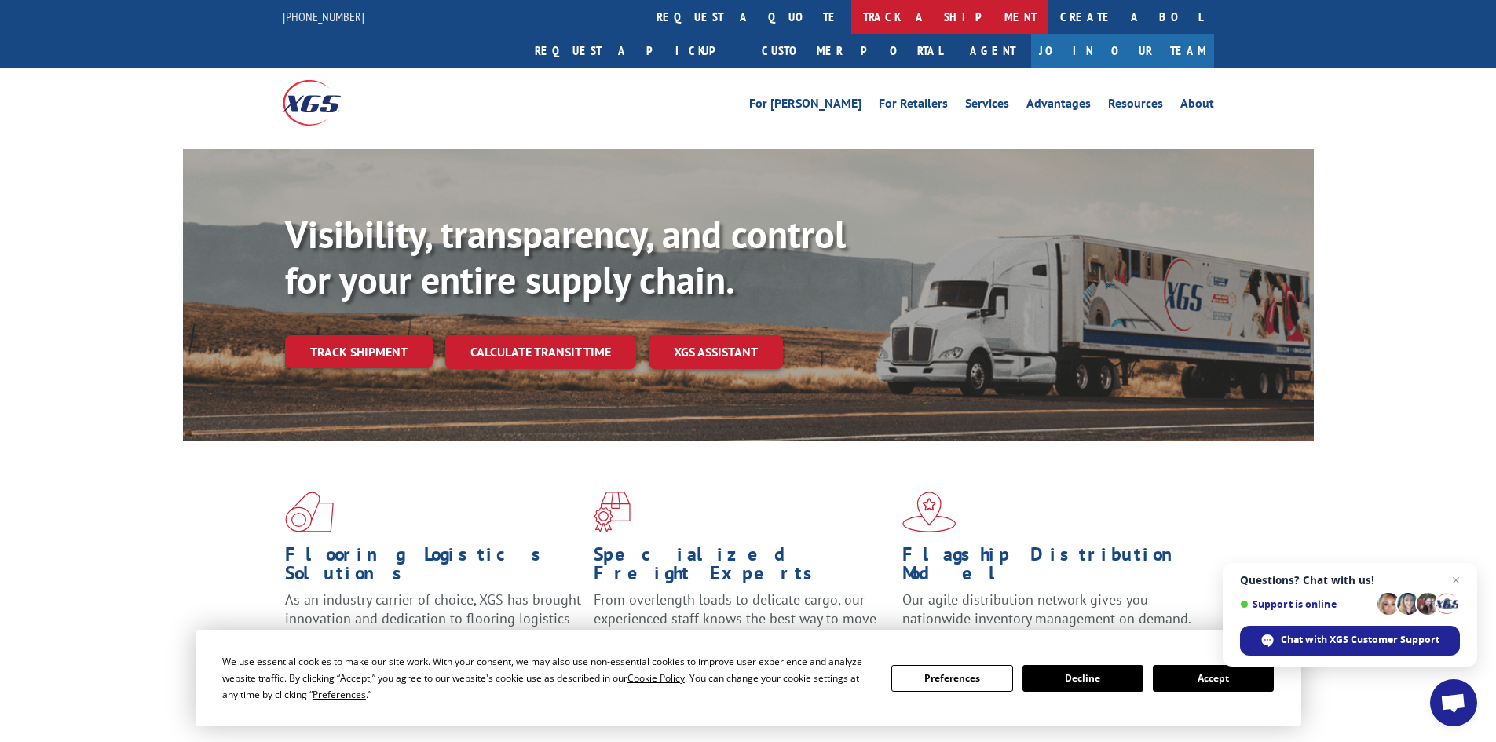  What do you see at coordinates (565, 257) in the screenshot?
I see `b: Visibility, transparency, and control for your entire supply chain.` at bounding box center [565, 257].